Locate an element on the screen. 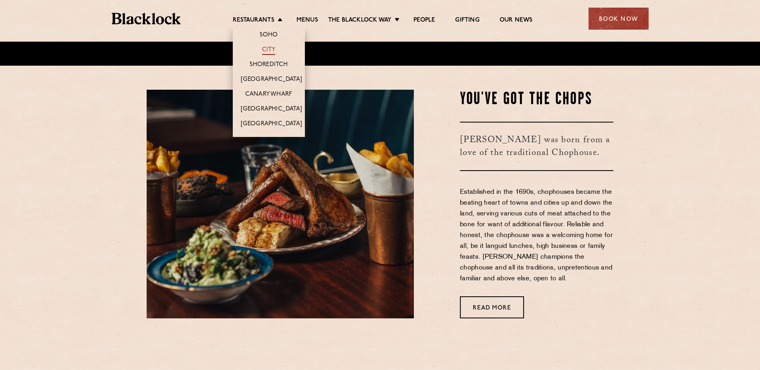 Image resolution: width=760 pixels, height=370 pixels. p: Established in the 1690s, chophouses became the beating heart of towns and cities up and down the... is located at coordinates (537, 236).